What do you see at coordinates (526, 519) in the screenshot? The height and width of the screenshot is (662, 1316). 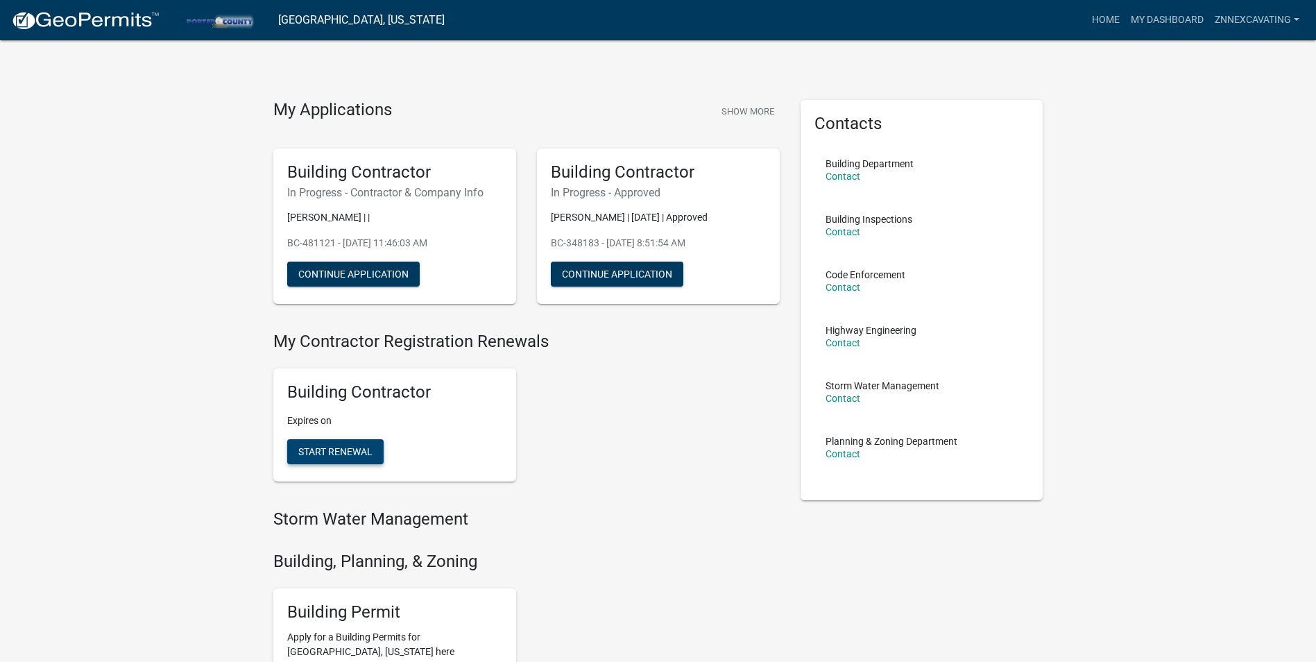 I see `h4: Storm Water Management` at bounding box center [526, 519].